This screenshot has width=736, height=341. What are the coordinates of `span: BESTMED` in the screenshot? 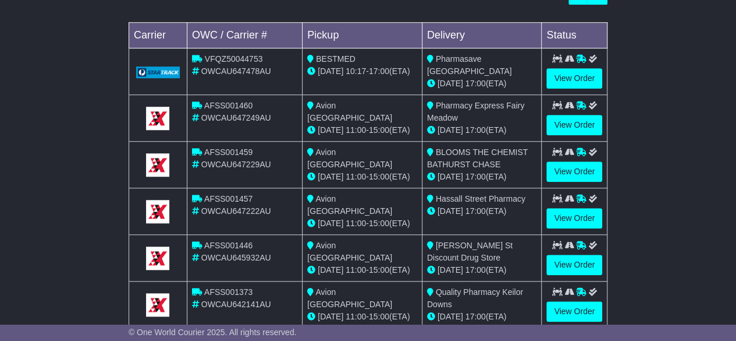 It's located at (336, 59).